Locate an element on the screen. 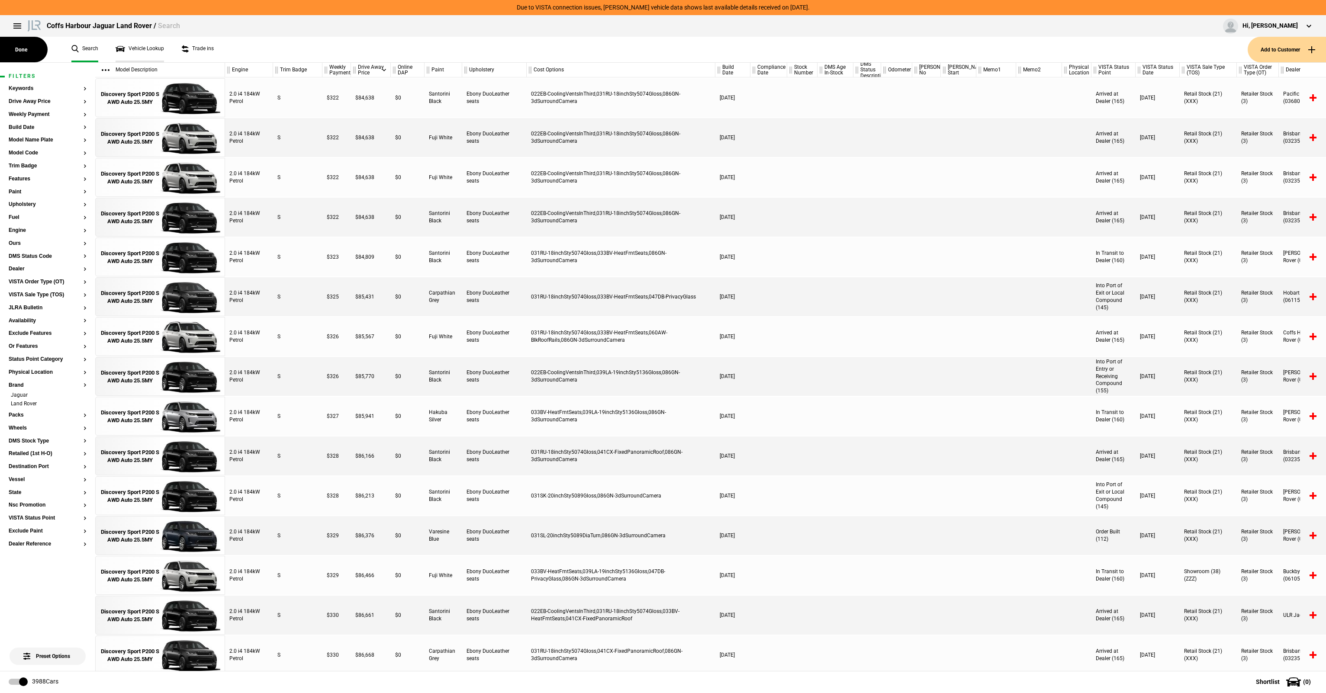 The image size is (1326, 693). button: Weekly Payment is located at coordinates (48, 115).